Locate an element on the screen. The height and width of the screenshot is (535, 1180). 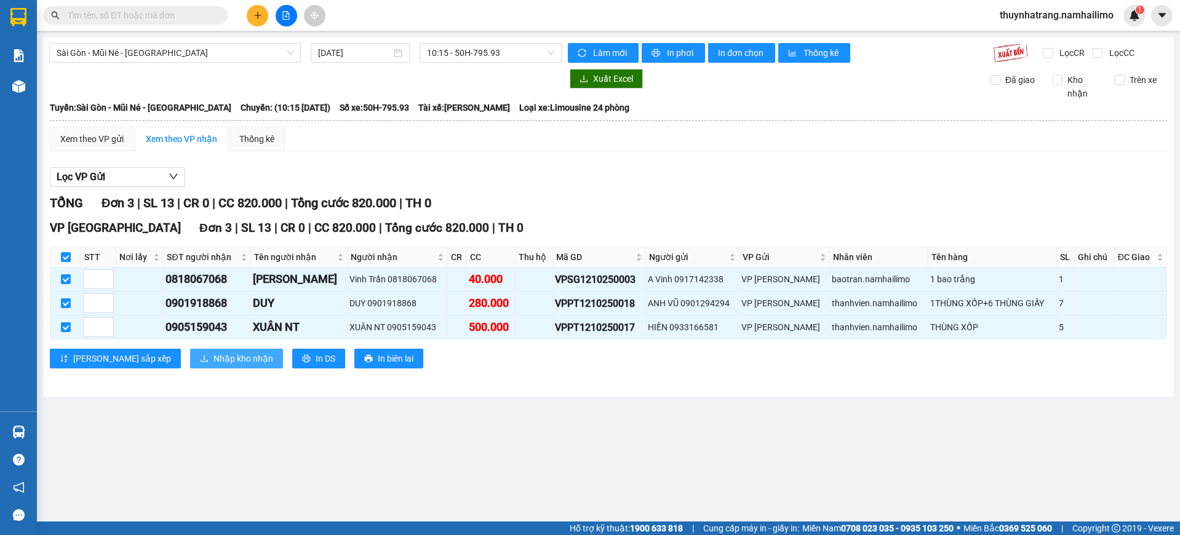
th: Tên hàng is located at coordinates (992, 257).